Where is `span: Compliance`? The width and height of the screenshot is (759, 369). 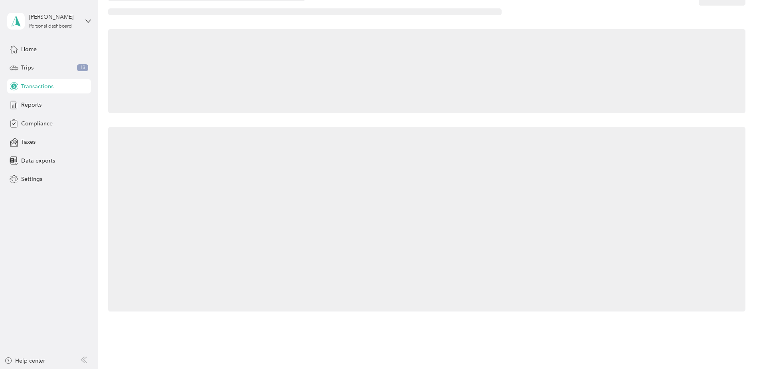
span: Compliance is located at coordinates (37, 123).